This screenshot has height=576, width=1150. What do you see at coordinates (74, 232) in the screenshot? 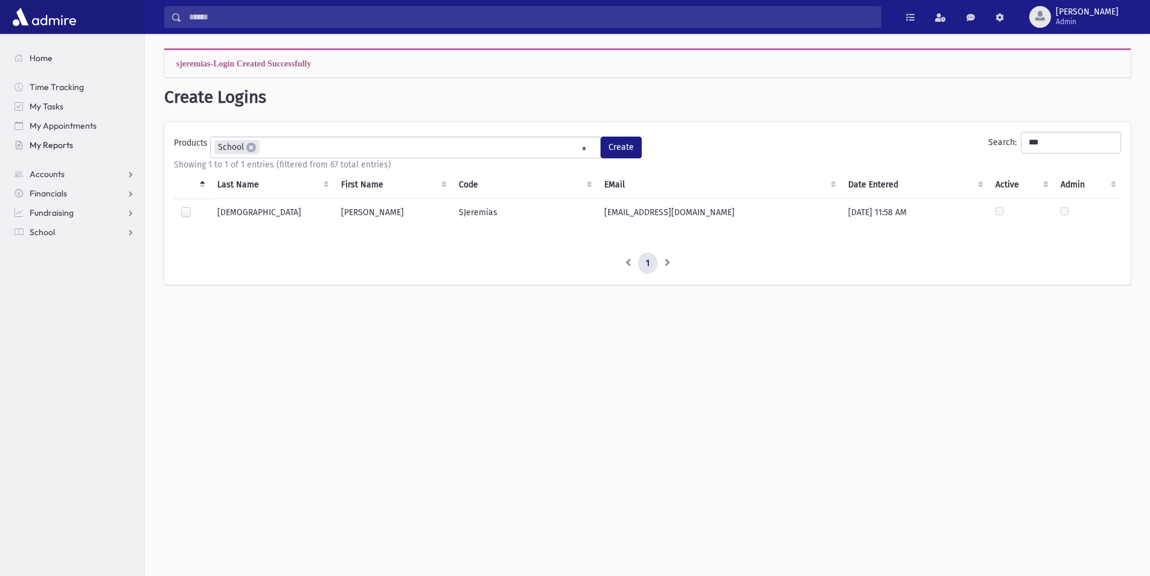
I see `a: School` at bounding box center [74, 232].